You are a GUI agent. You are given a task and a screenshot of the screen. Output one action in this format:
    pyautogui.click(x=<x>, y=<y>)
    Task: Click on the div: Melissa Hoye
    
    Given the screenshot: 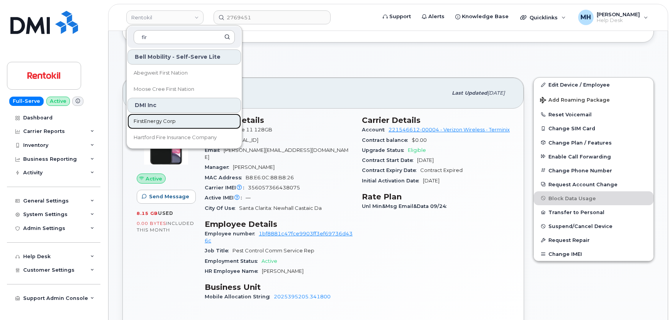 What is the action you would take?
    pyautogui.click(x=613, y=17)
    